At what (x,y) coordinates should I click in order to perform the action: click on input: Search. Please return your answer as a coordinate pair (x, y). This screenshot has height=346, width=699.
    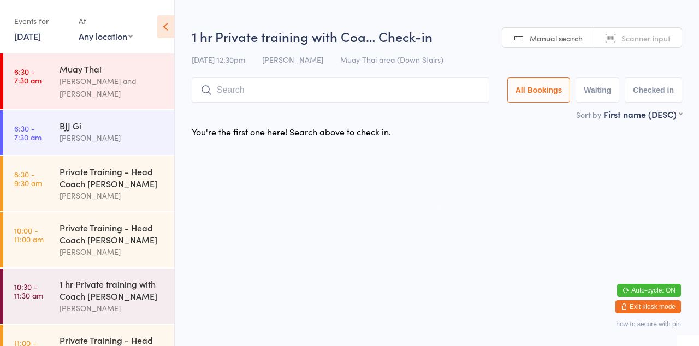
    Looking at the image, I should click on (340, 90).